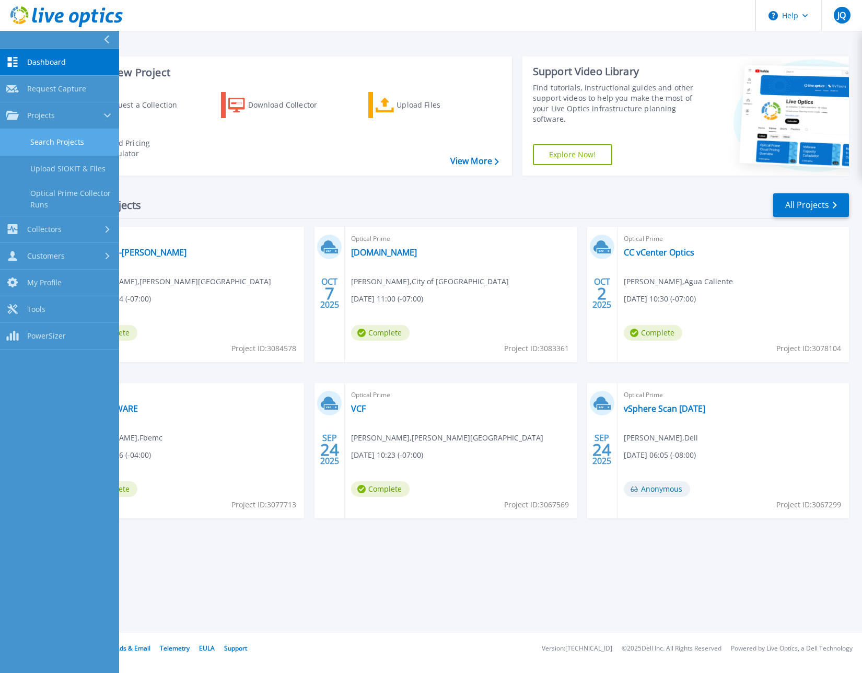 The image size is (862, 673). What do you see at coordinates (36, 309) in the screenshot?
I see `span: Tools` at bounding box center [36, 309].